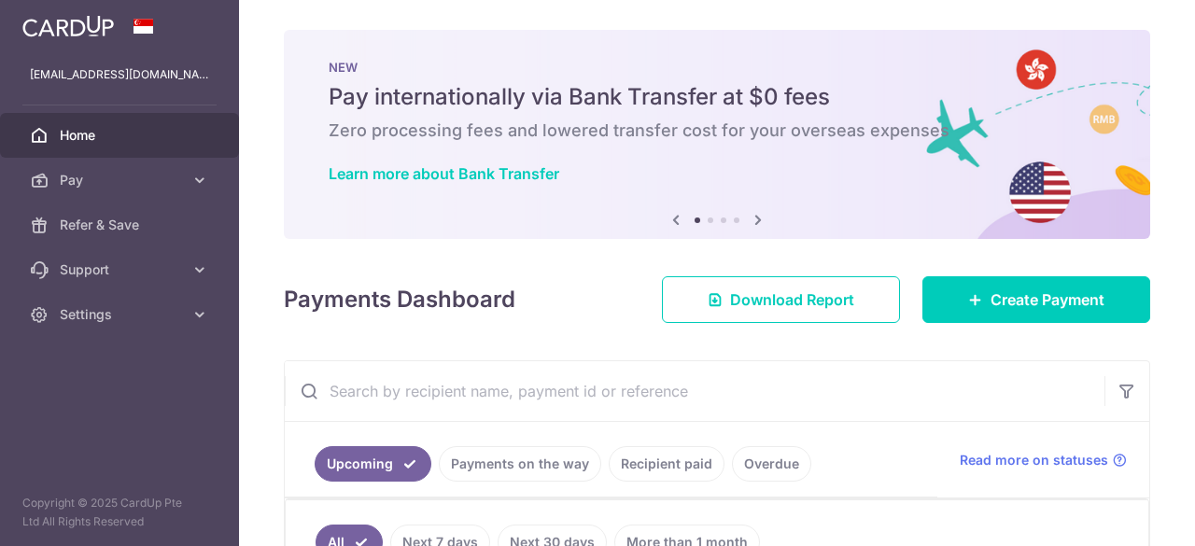  Describe the element at coordinates (1036, 300) in the screenshot. I see `a: Create Payment` at that location.